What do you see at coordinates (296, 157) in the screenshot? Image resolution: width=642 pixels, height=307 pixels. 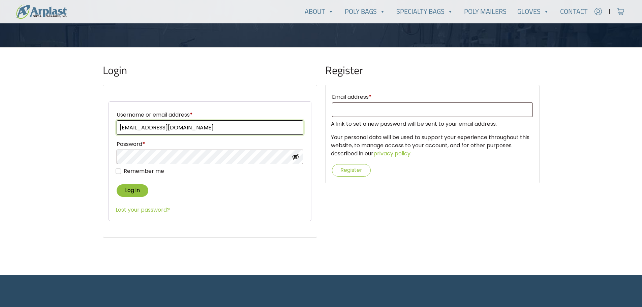 I see `button: Show password` at bounding box center [296, 157].